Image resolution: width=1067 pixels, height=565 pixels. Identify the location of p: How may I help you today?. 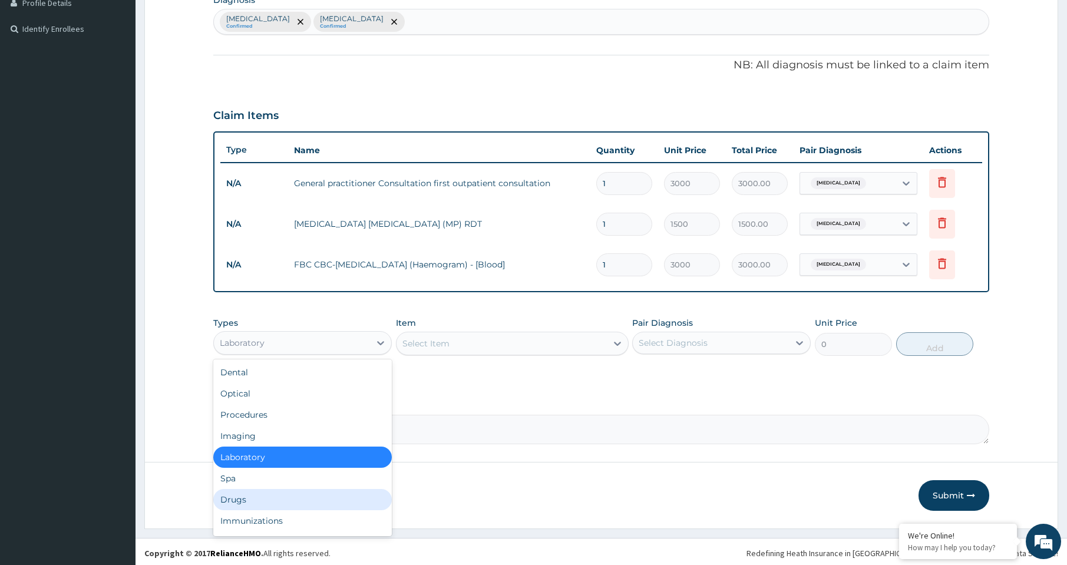
(958, 547).